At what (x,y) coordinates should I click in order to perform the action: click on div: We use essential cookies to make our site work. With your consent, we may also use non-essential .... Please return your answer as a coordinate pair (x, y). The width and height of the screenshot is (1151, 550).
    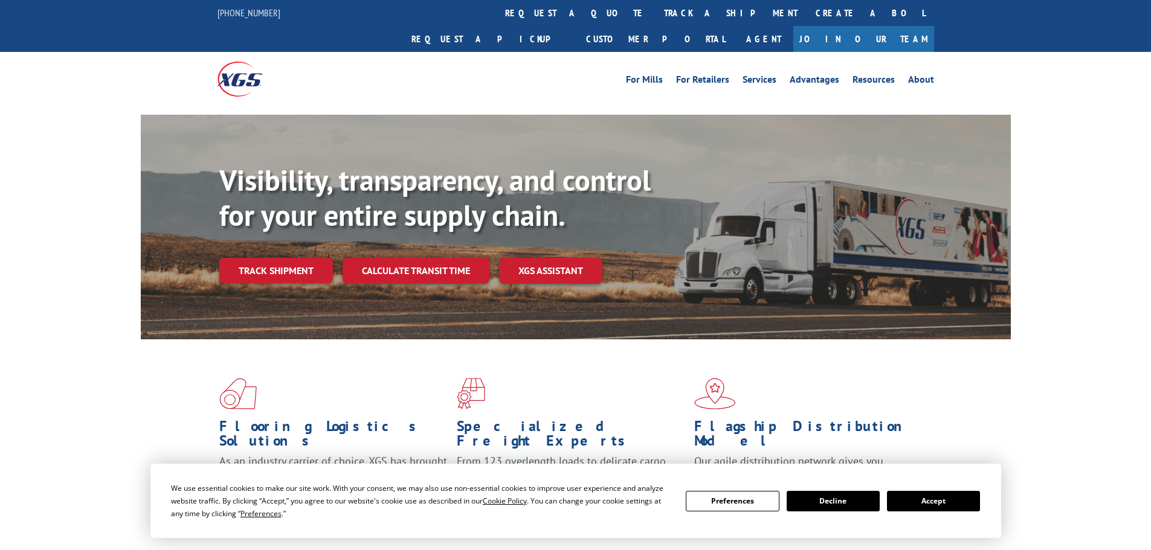
    Looking at the image, I should click on (421, 501).